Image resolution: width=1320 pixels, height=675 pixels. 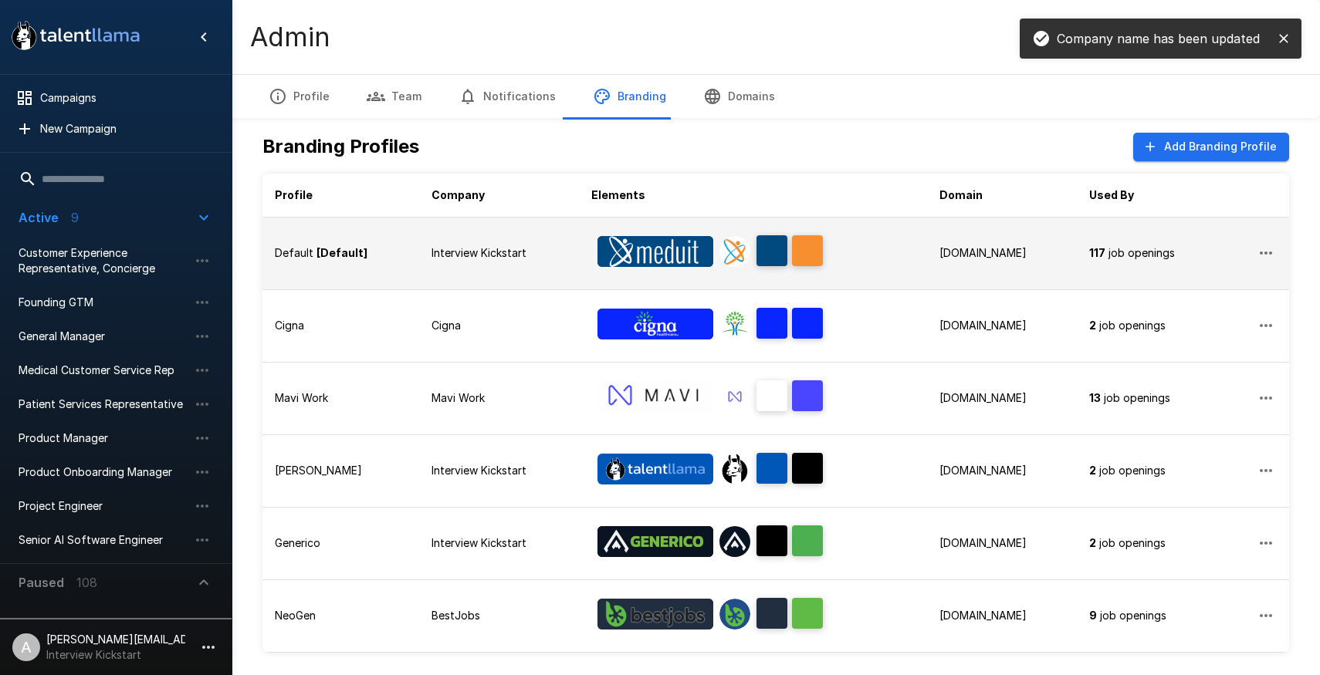 I want to click on p: Default, so click(x=294, y=253).